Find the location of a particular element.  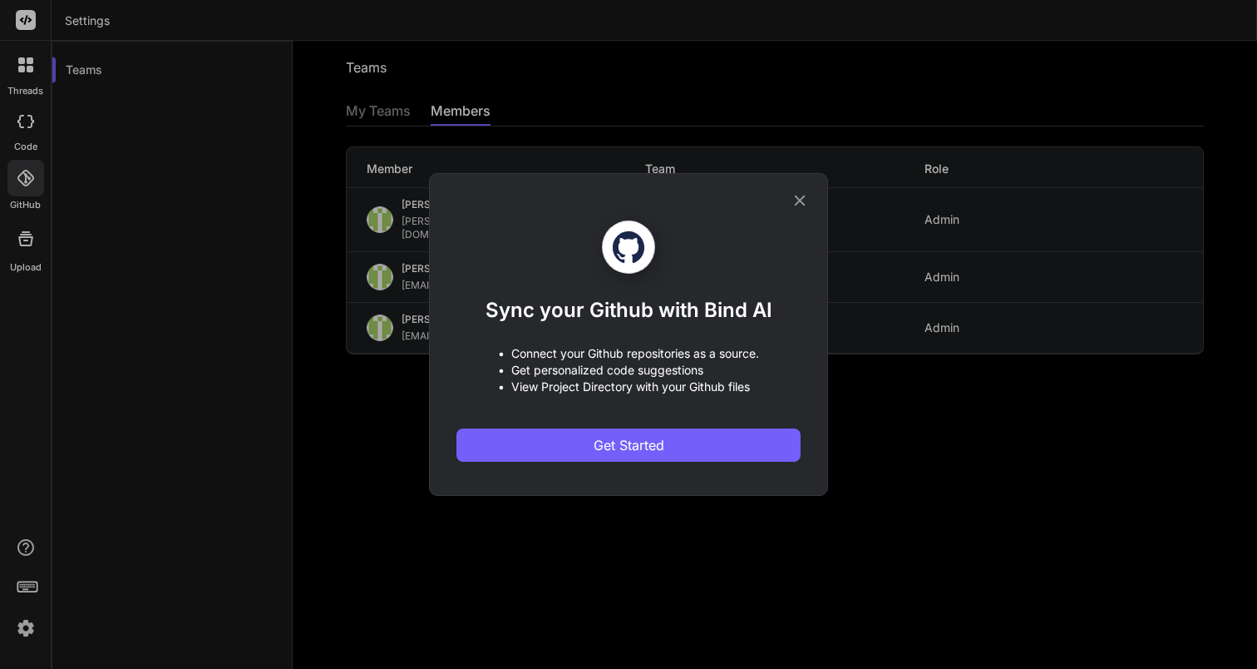

p: • View Project Directory with your Github files is located at coordinates (629, 387).